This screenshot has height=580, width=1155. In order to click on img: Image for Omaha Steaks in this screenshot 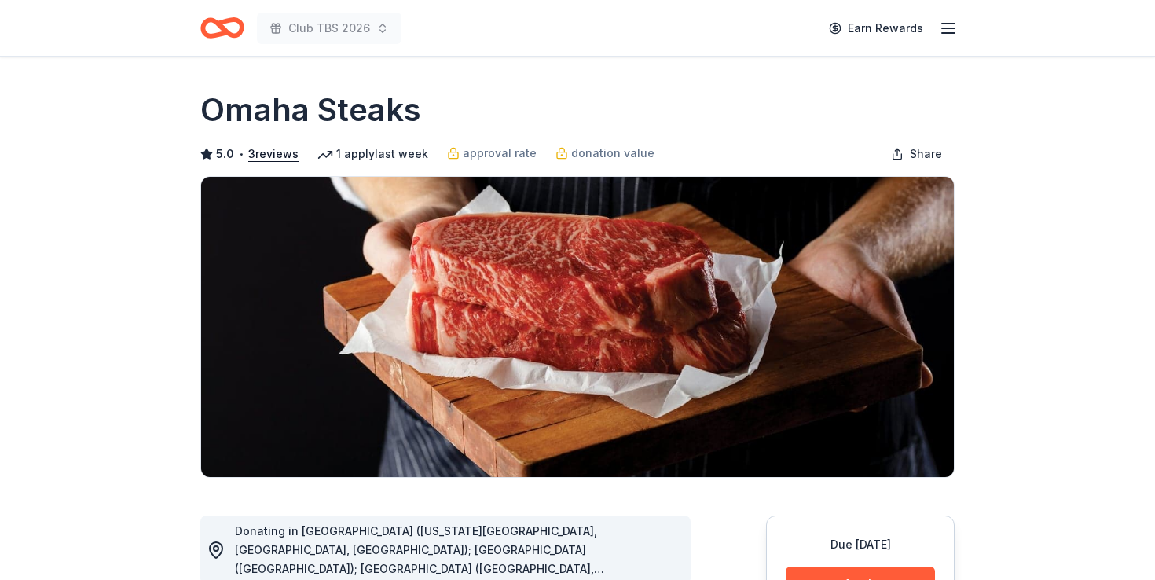, I will do `click(578, 327)`.